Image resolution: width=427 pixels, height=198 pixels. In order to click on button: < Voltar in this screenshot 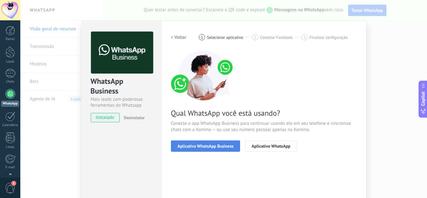, I will do `click(179, 37)`.